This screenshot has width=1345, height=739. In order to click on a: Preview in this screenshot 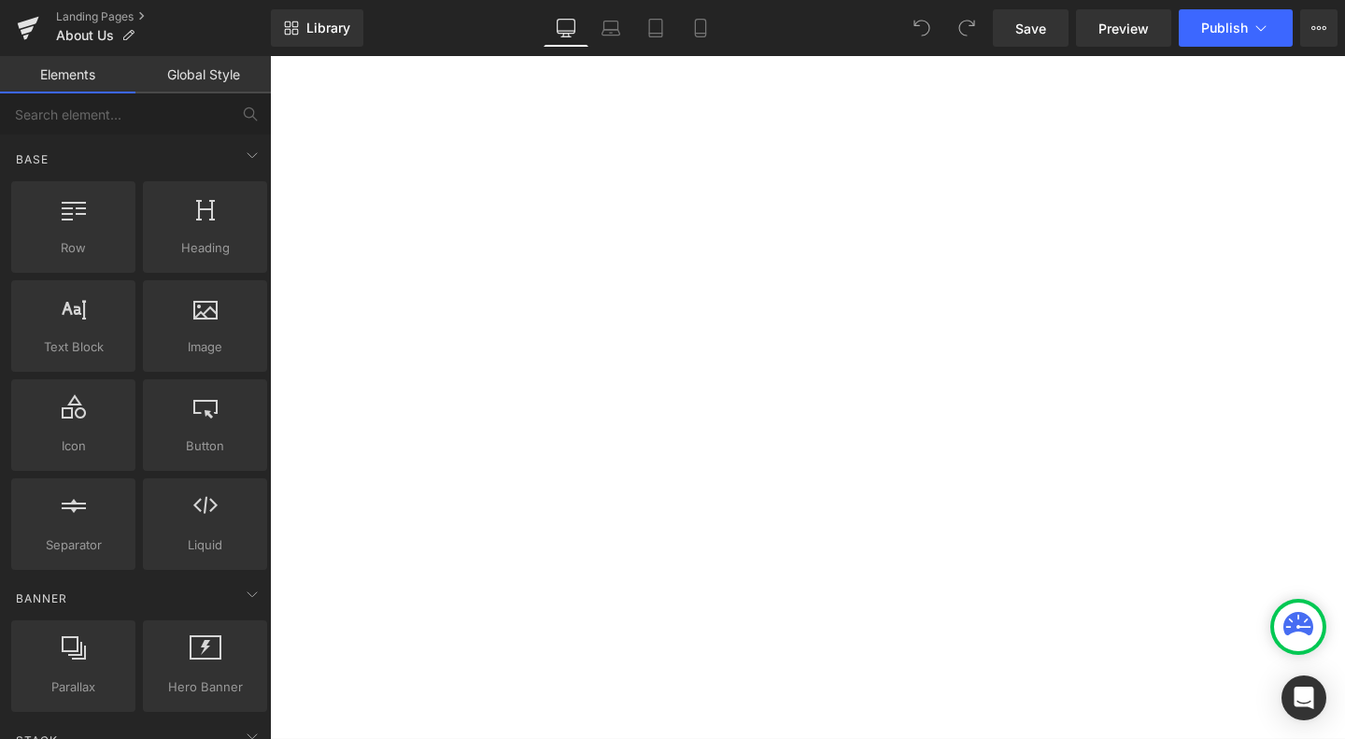, I will do `click(1124, 28)`.